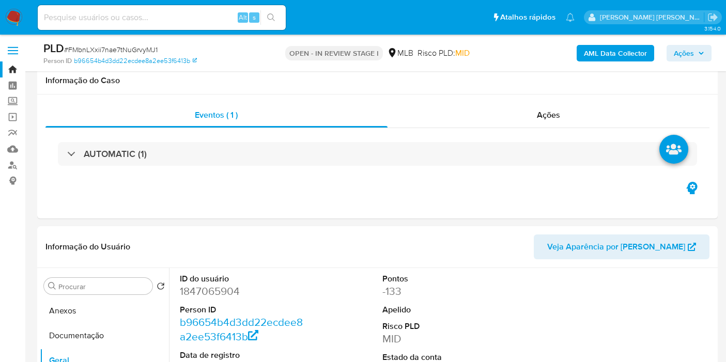 The image size is (726, 362). Describe the element at coordinates (445, 339) in the screenshot. I see `dd: MID` at that location.